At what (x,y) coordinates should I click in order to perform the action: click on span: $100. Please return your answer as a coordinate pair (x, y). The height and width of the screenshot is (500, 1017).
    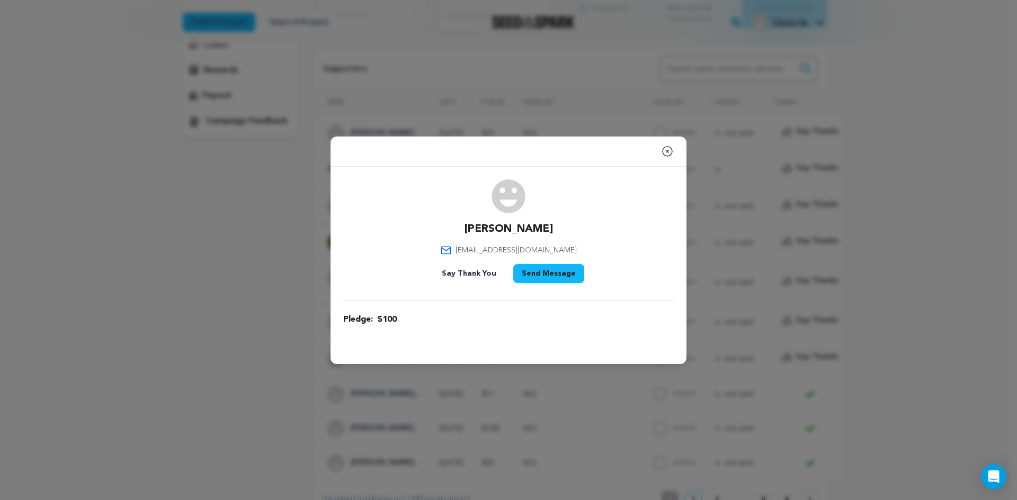
    Looking at the image, I should click on (387, 320).